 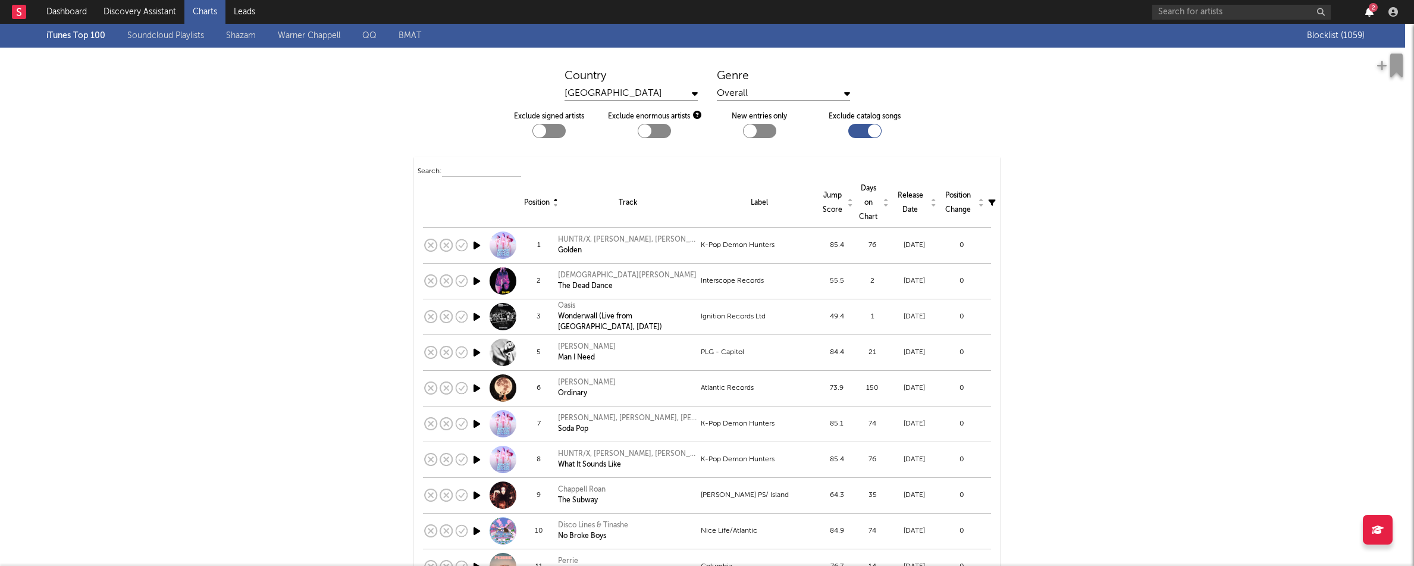 What do you see at coordinates (759, 203) in the screenshot?
I see `div: Label` at bounding box center [759, 203].